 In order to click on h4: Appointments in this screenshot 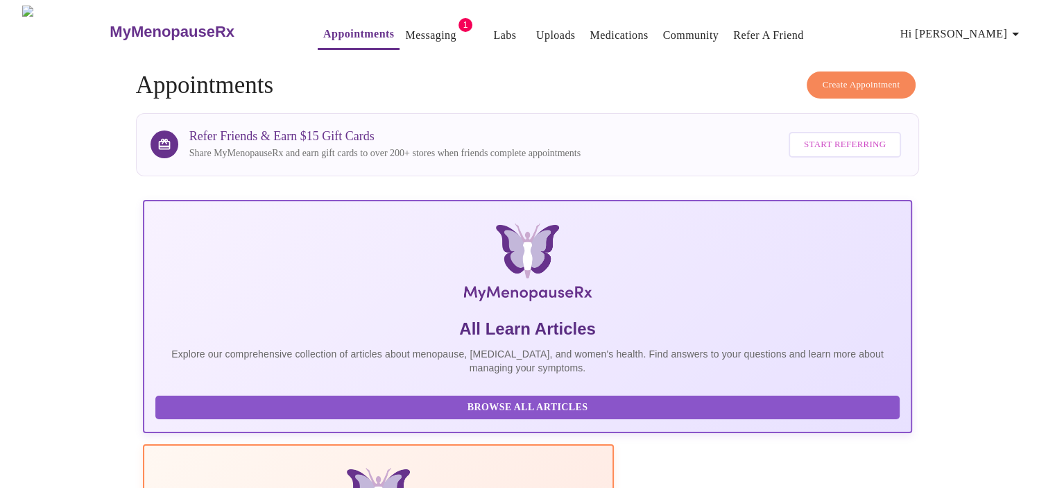, I will do `click(528, 85)`.